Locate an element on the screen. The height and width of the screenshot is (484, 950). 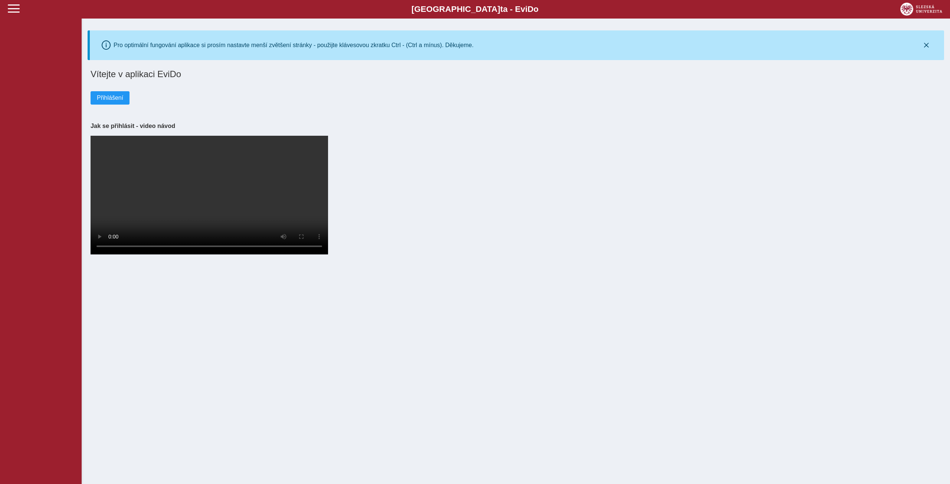
img: logo_web_su.png is located at coordinates (921, 9).